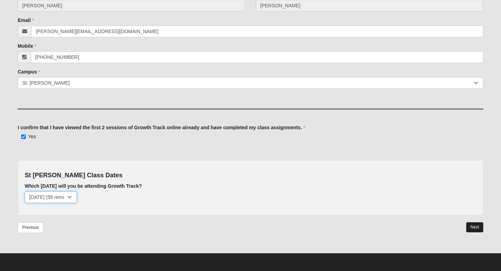 This screenshot has width=501, height=271. Describe the element at coordinates (161, 127) in the screenshot. I see `label: I confirm that I have viewed the first 2 sessions of Growth Track online already and have complet...` at that location.